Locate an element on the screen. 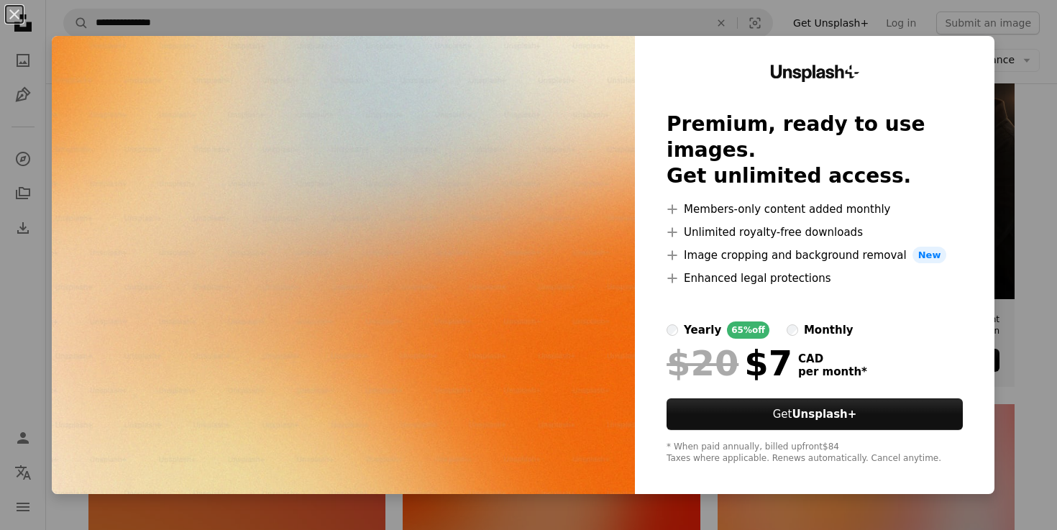 This screenshot has height=530, width=1057. input: yearly65%off is located at coordinates (672, 330).